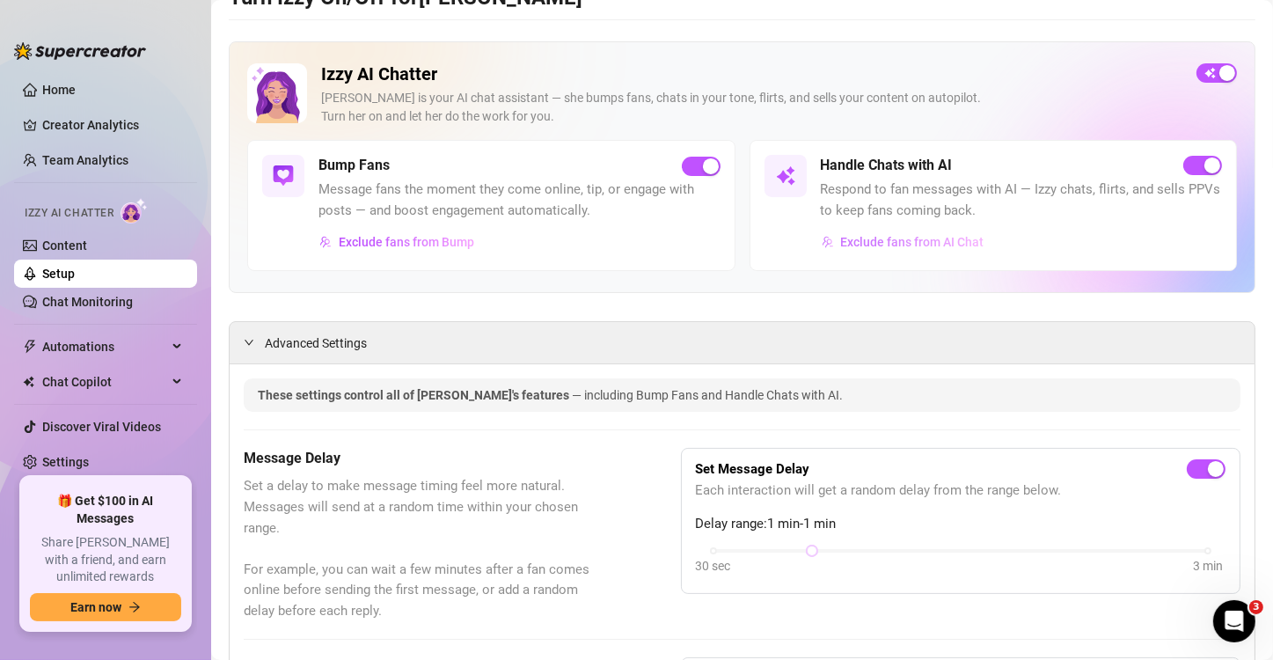 Image resolution: width=1273 pixels, height=660 pixels. Describe the element at coordinates (135, 607) in the screenshot. I see `span: arrow-right` at that location.